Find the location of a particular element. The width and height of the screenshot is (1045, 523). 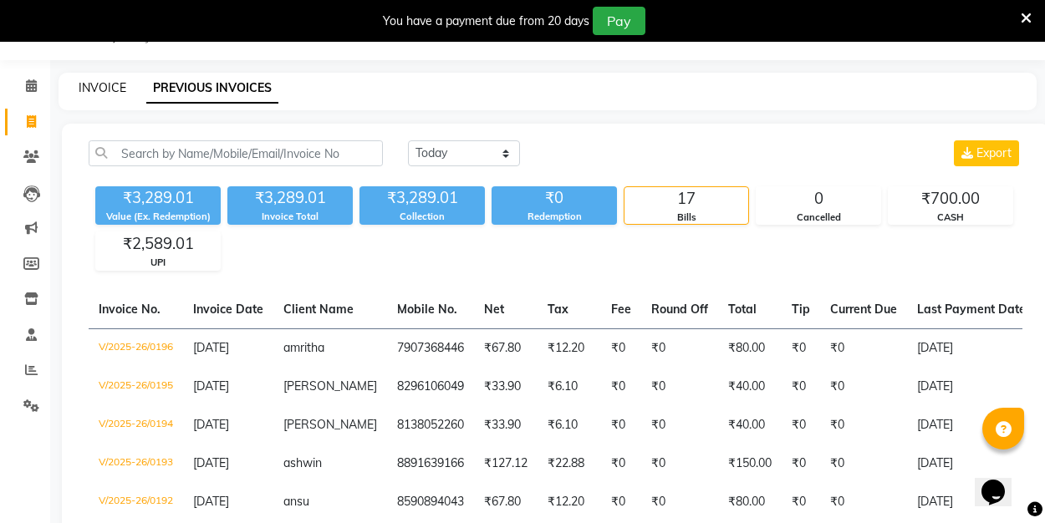

span: Mobile No. is located at coordinates (427, 309).